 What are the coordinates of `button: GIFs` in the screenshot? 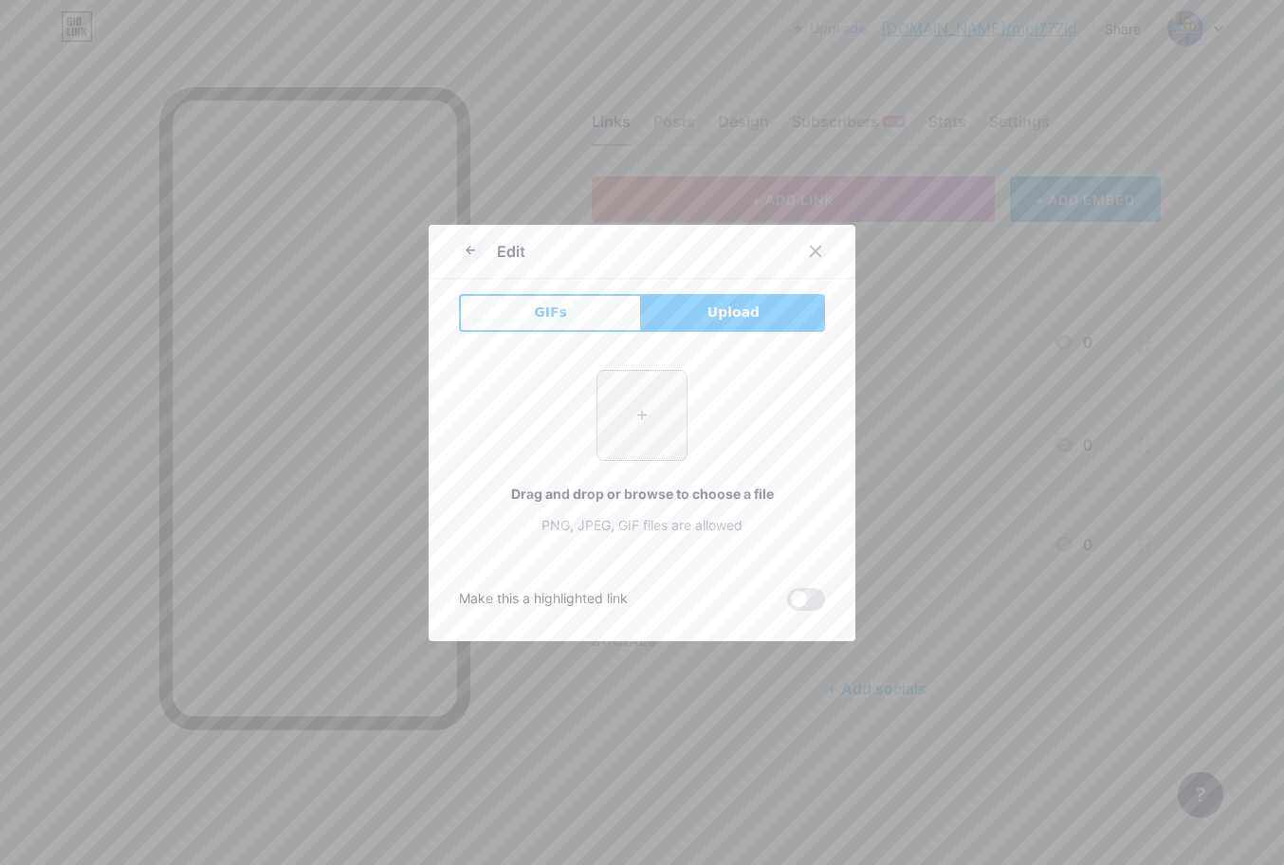 It's located at (550, 313).